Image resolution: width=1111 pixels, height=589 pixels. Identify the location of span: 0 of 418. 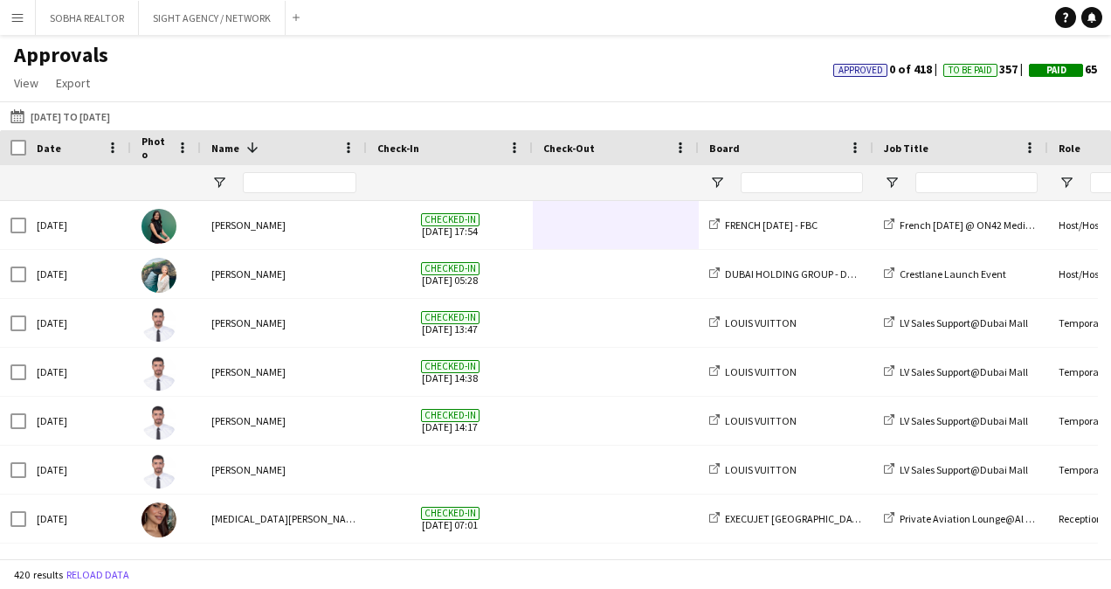
(888, 69).